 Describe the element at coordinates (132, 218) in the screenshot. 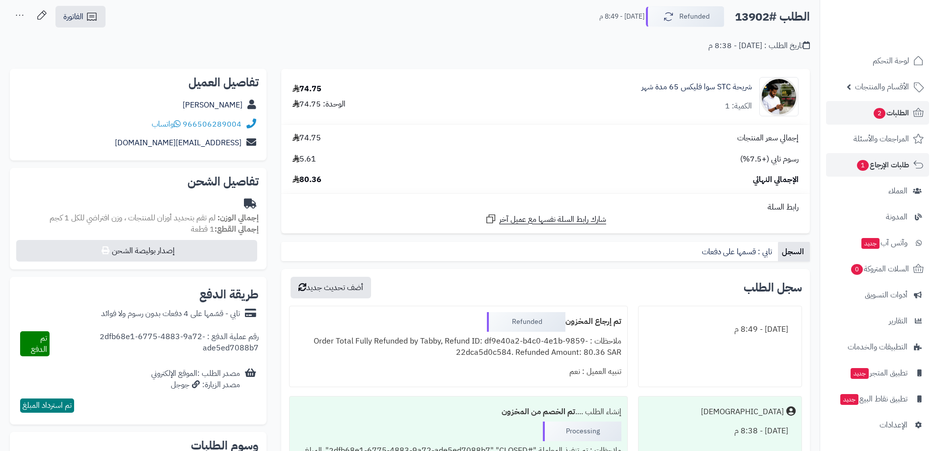

I see `span: لم تقم بتحديد أوزان للمنتجات ، وزن افتراضي للكل 1 كجم` at that location.